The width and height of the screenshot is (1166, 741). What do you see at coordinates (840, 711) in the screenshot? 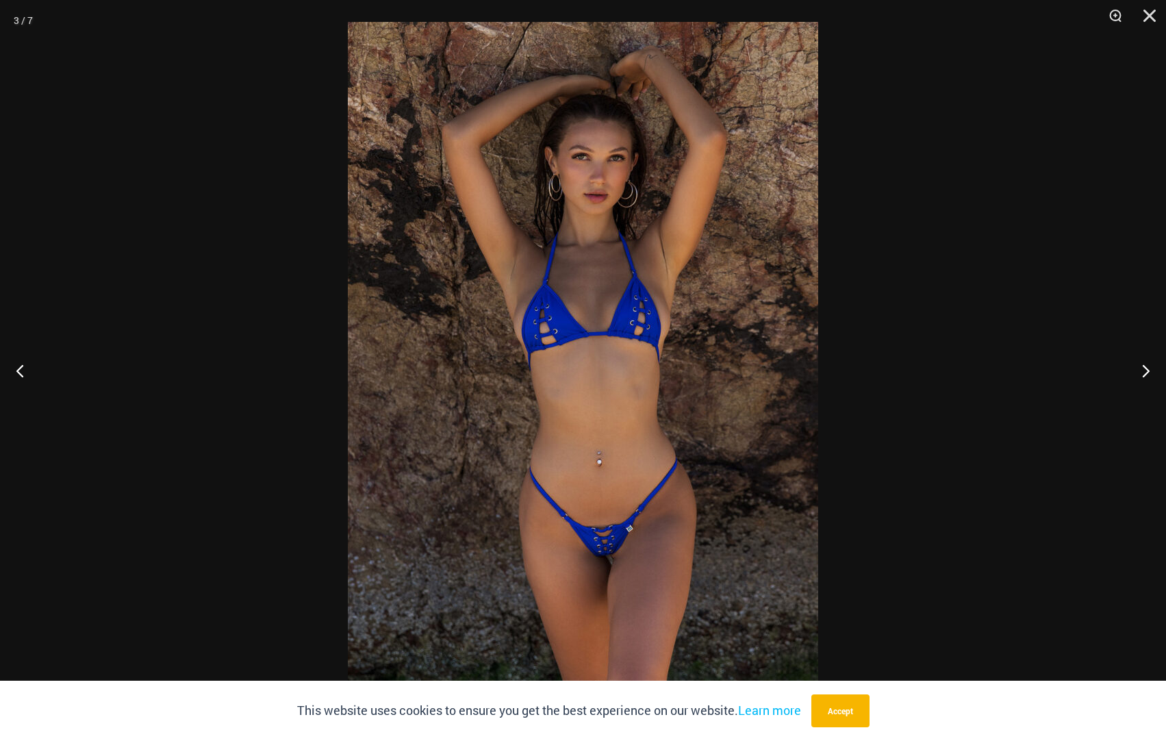
I see `button: Accept` at bounding box center [840, 711].